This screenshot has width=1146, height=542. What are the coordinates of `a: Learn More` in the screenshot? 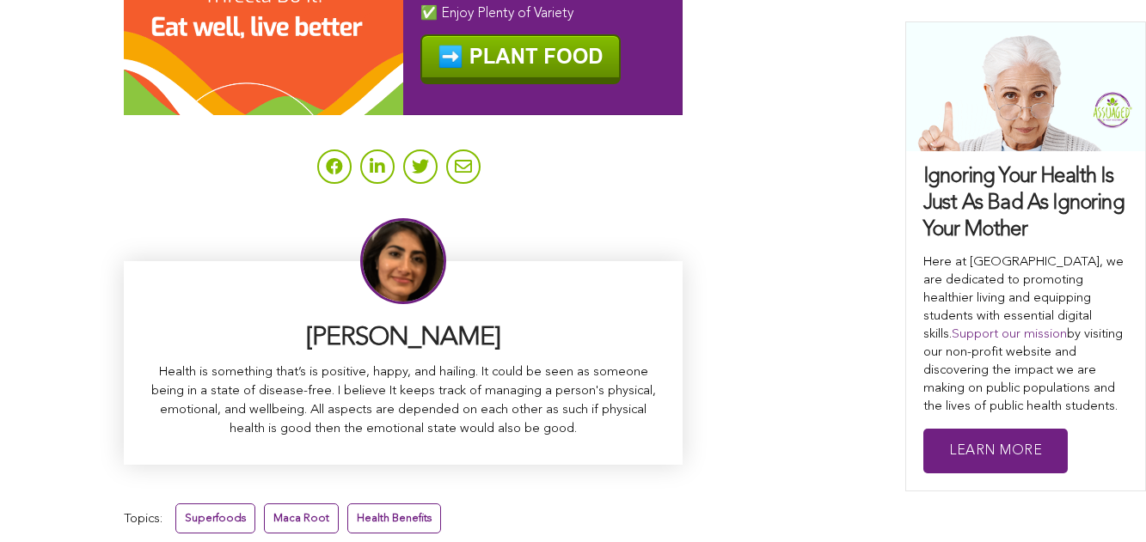 It's located at (995, 451).